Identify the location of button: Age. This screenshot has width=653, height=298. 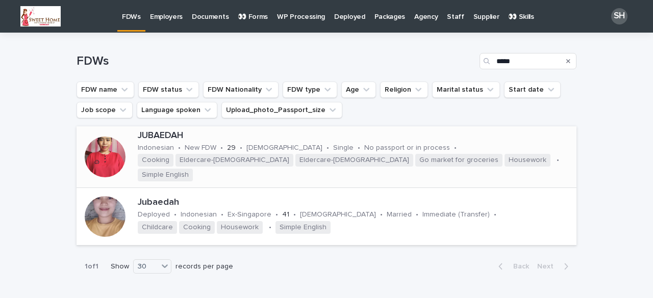
(359, 90).